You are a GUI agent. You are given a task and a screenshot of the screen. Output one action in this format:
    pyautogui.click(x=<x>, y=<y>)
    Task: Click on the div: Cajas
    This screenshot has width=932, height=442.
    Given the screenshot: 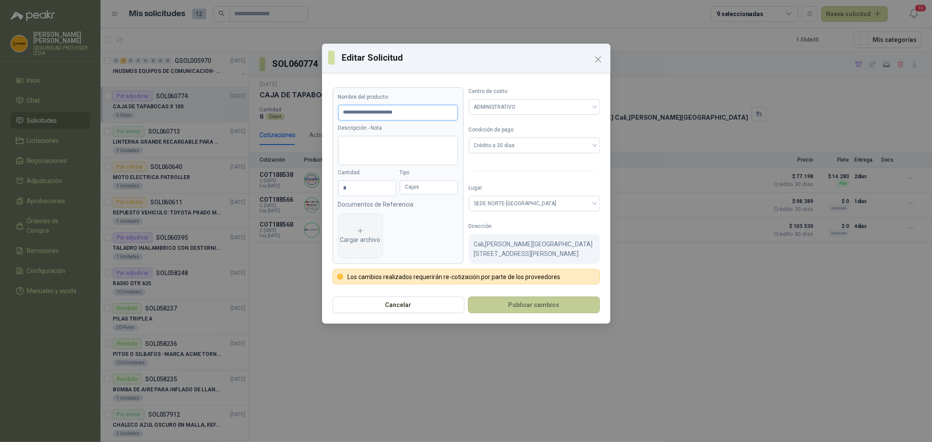 What is the action you would take?
    pyautogui.click(x=429, y=187)
    